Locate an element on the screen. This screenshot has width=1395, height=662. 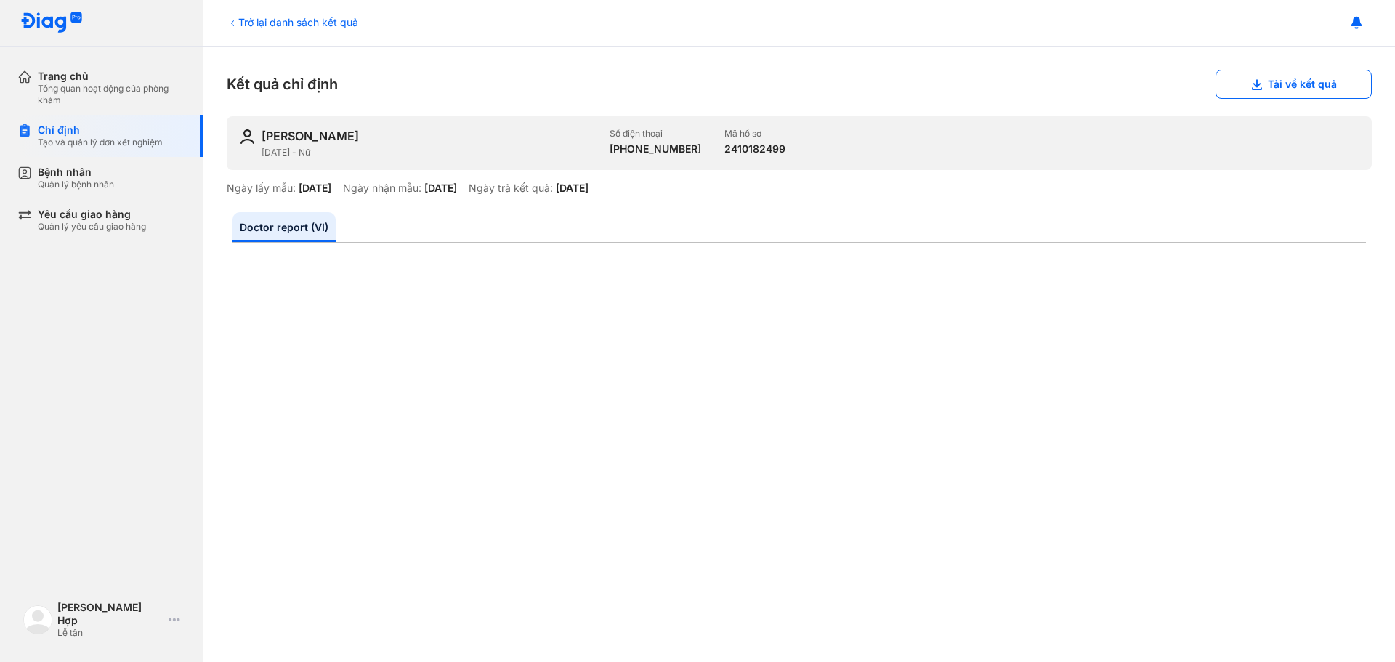
div: Tạo và quản lý đơn xét nghiệm is located at coordinates (100, 142).